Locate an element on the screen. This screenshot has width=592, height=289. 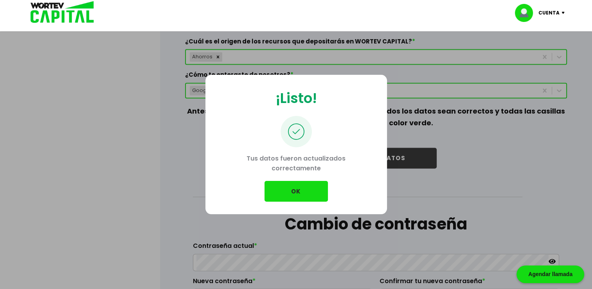
img: palomita is located at coordinates (296, 132).